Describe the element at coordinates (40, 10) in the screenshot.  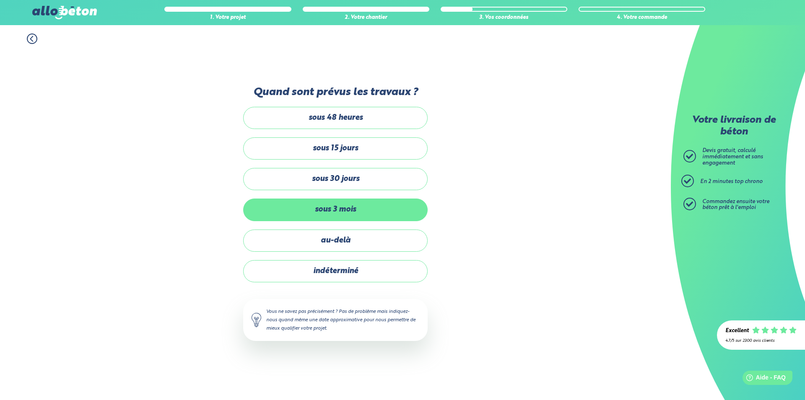
I see `span: Aide - FAQ` at that location.